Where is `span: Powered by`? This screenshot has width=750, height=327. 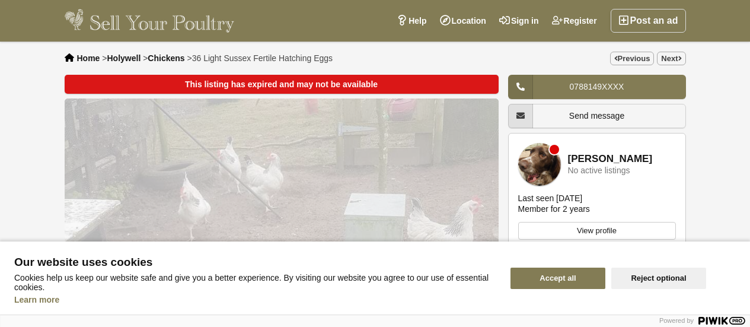 span: Powered by is located at coordinates (677, 320).